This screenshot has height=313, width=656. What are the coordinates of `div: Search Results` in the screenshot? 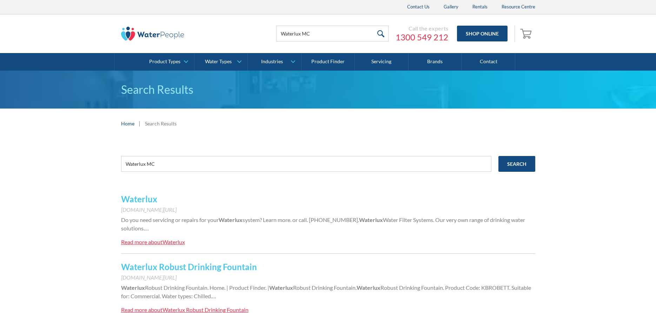 It's located at (161, 123).